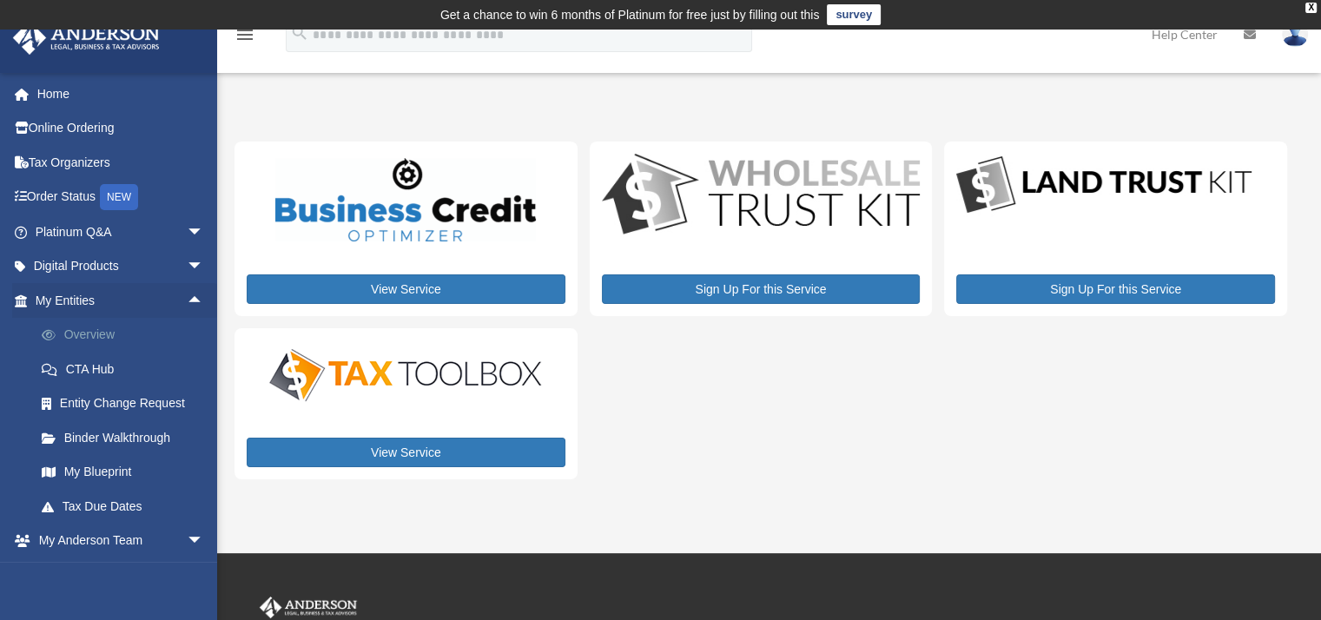 The width and height of the screenshot is (1321, 620). Describe the element at coordinates (127, 369) in the screenshot. I see `a: CTA Hub` at that location.